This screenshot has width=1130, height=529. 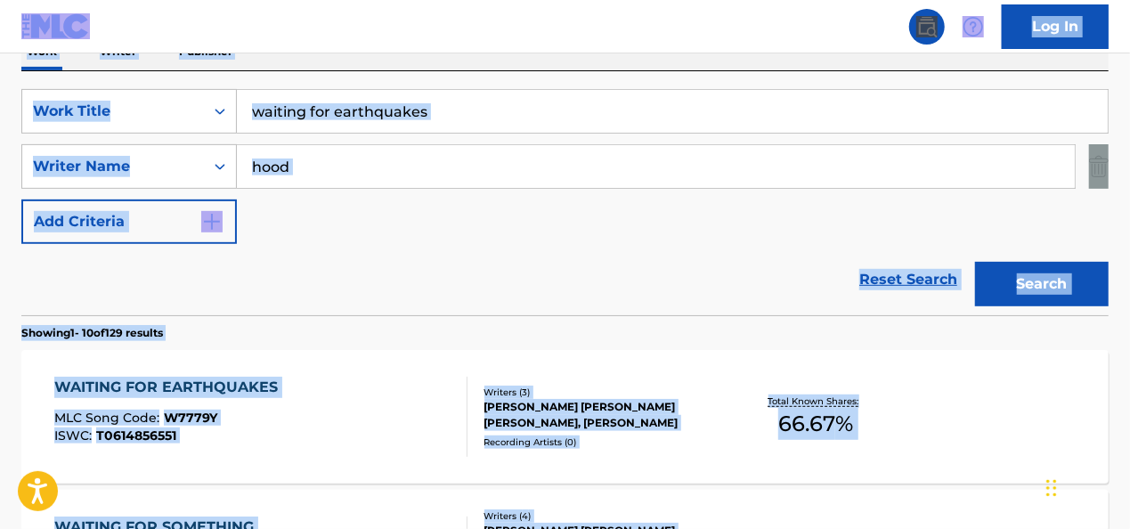 I want to click on div: Writer Name, so click(x=113, y=167).